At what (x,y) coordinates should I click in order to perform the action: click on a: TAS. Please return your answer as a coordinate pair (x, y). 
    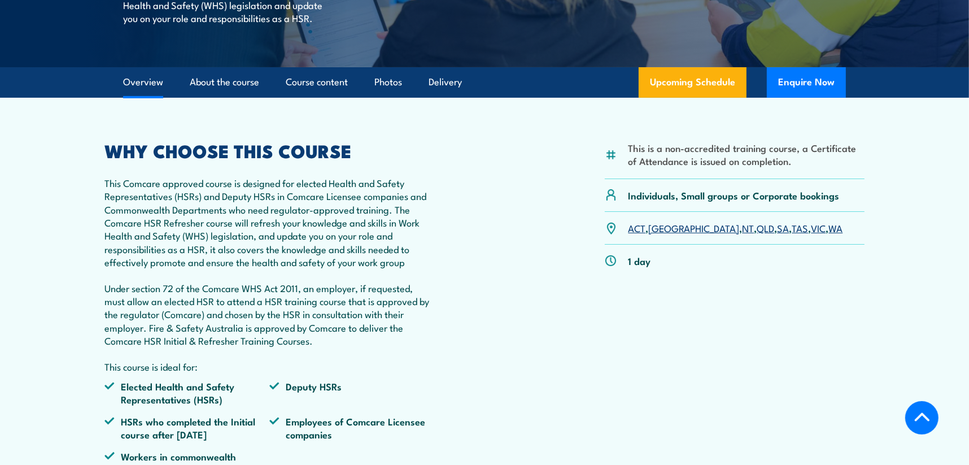
    Looking at the image, I should click on (800, 228).